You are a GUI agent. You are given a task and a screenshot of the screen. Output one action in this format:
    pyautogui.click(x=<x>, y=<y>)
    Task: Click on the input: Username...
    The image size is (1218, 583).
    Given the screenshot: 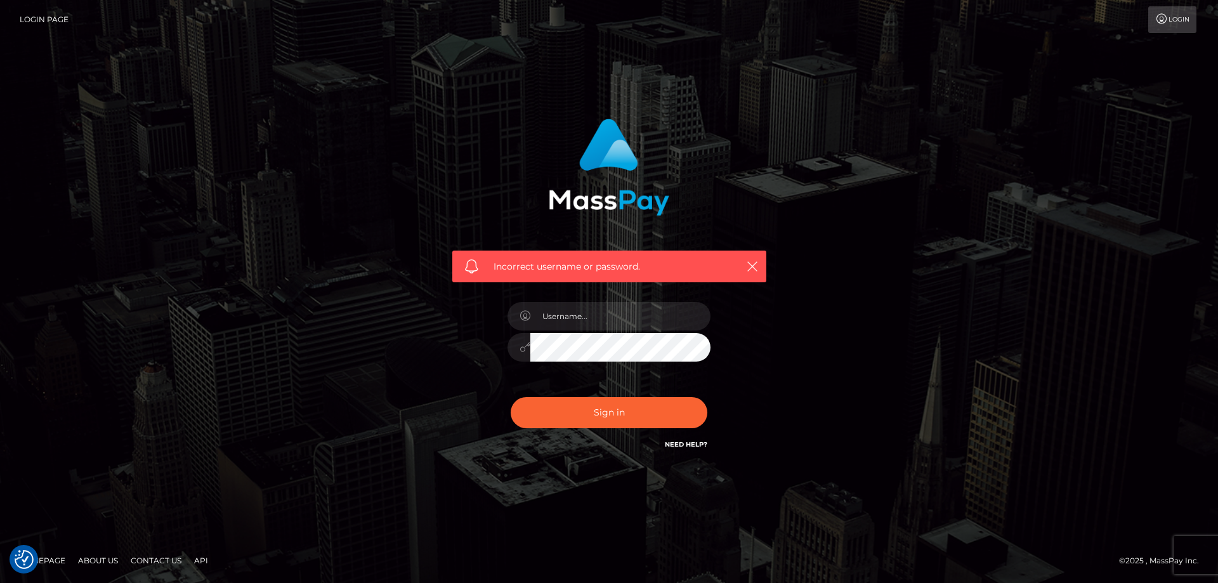 What is the action you would take?
    pyautogui.click(x=620, y=316)
    